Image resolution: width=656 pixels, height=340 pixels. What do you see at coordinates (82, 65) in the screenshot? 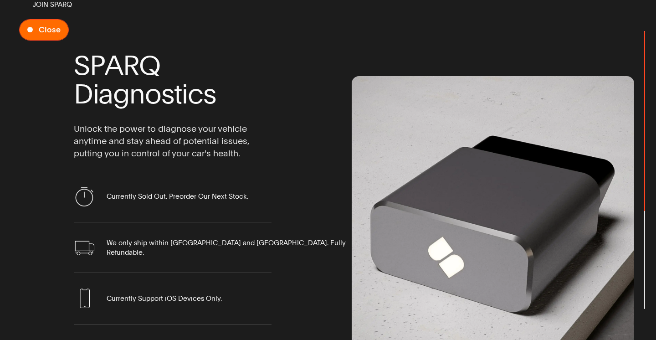
I see `span: S` at bounding box center [82, 65].